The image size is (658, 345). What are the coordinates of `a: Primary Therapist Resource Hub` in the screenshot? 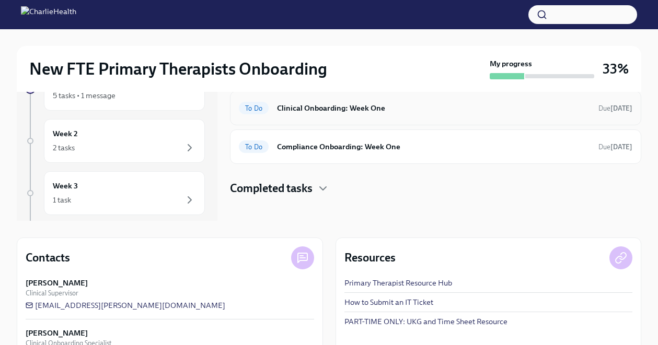 It's located at (398, 283).